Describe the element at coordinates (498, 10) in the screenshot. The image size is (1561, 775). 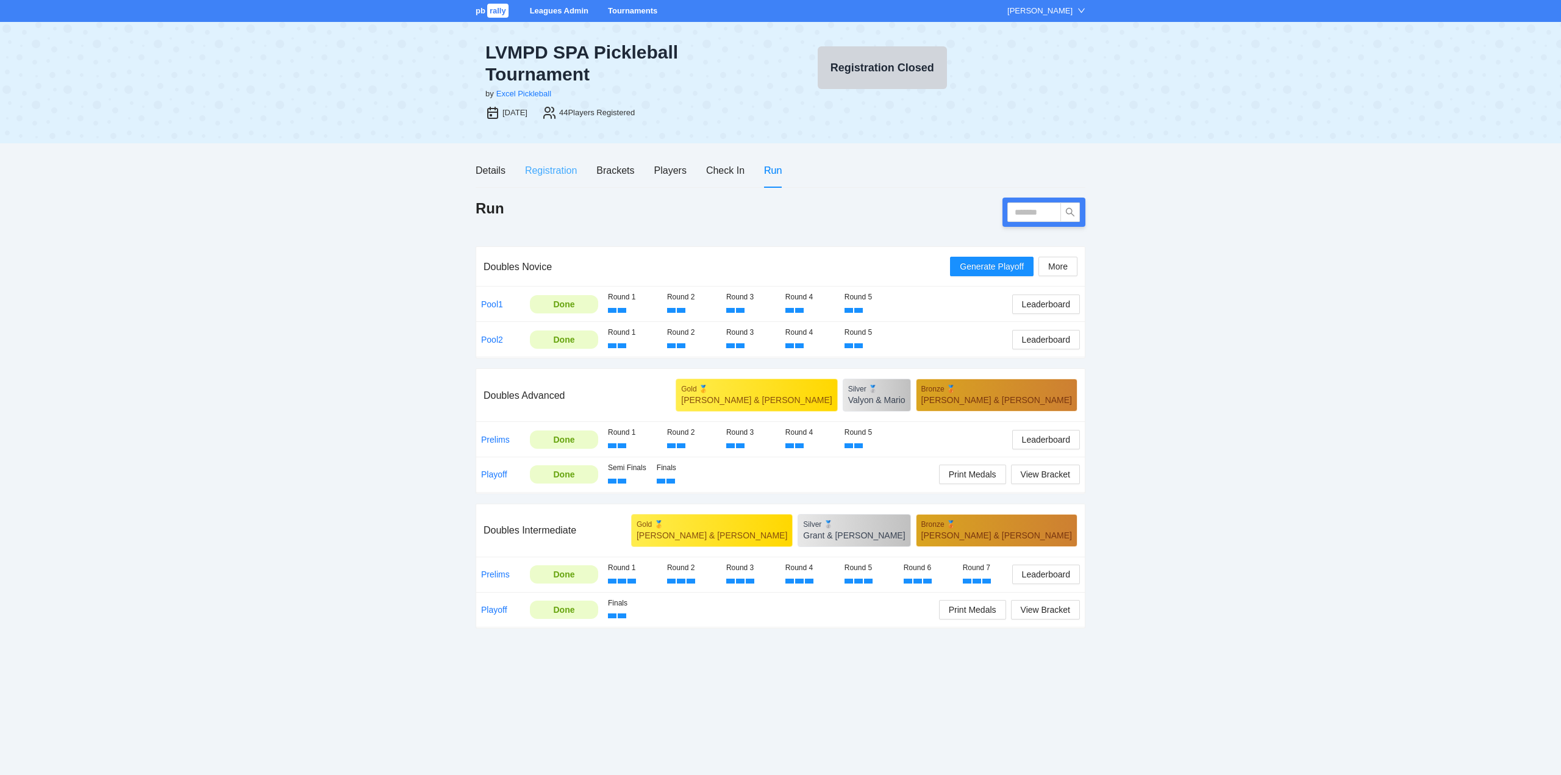
I see `span: rally` at that location.